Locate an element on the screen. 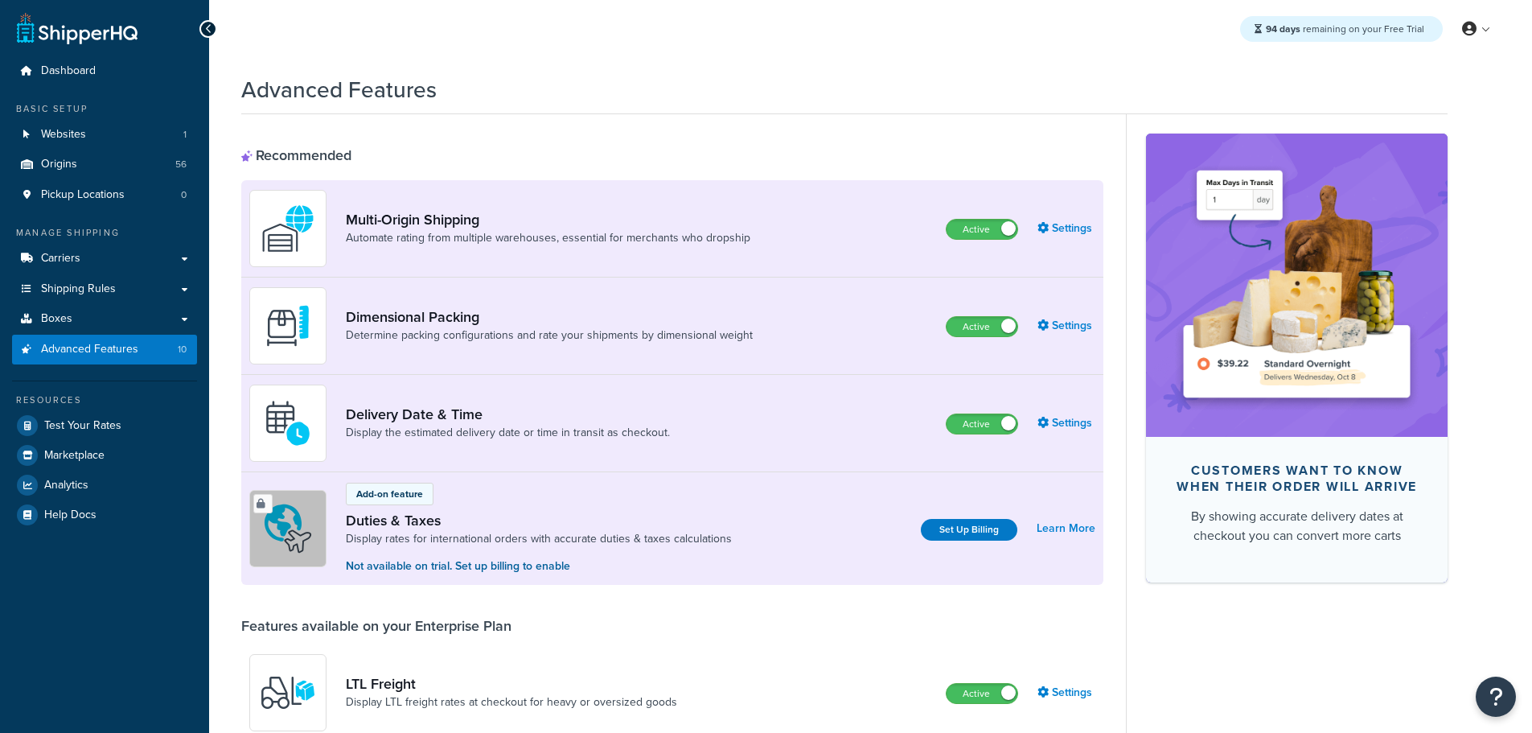 Image resolution: width=1532 pixels, height=733 pixels. a: Multi-Origin Shipping is located at coordinates (548, 220).